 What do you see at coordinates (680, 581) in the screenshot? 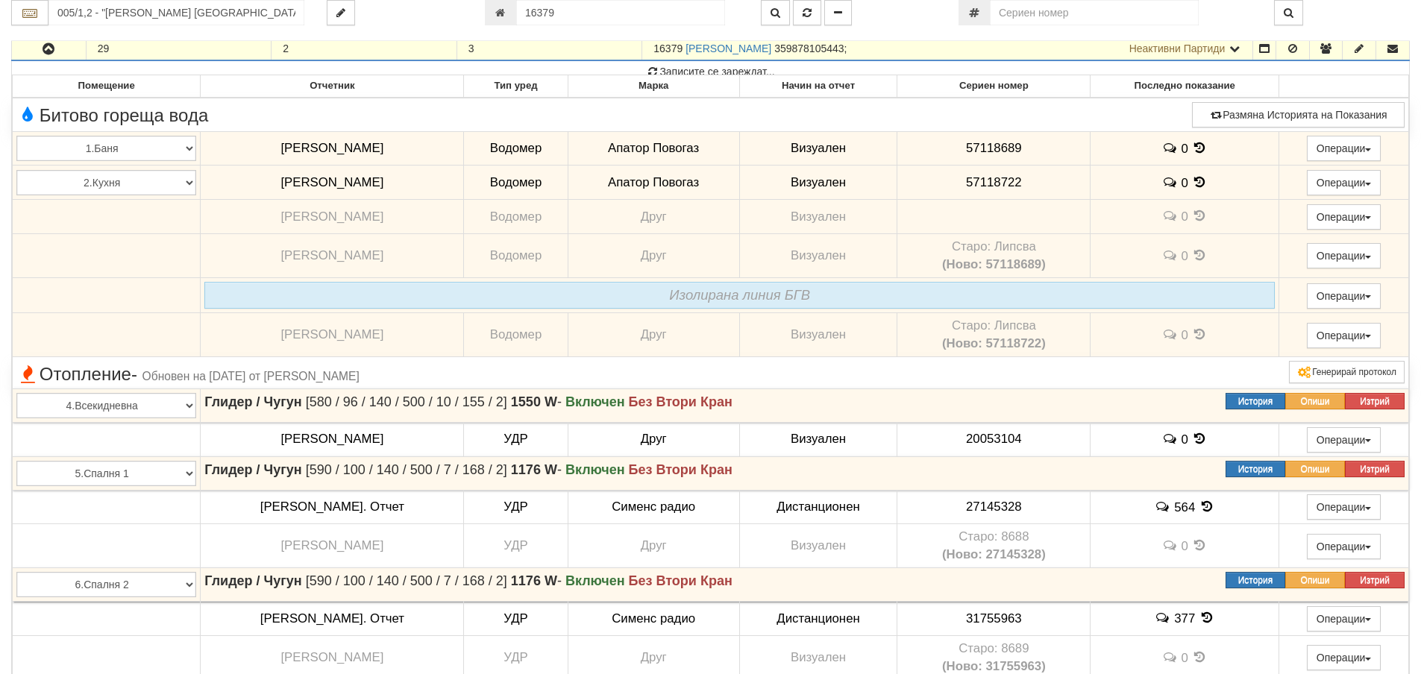
I see `strong: Без Втори Кран` at bounding box center [680, 581].